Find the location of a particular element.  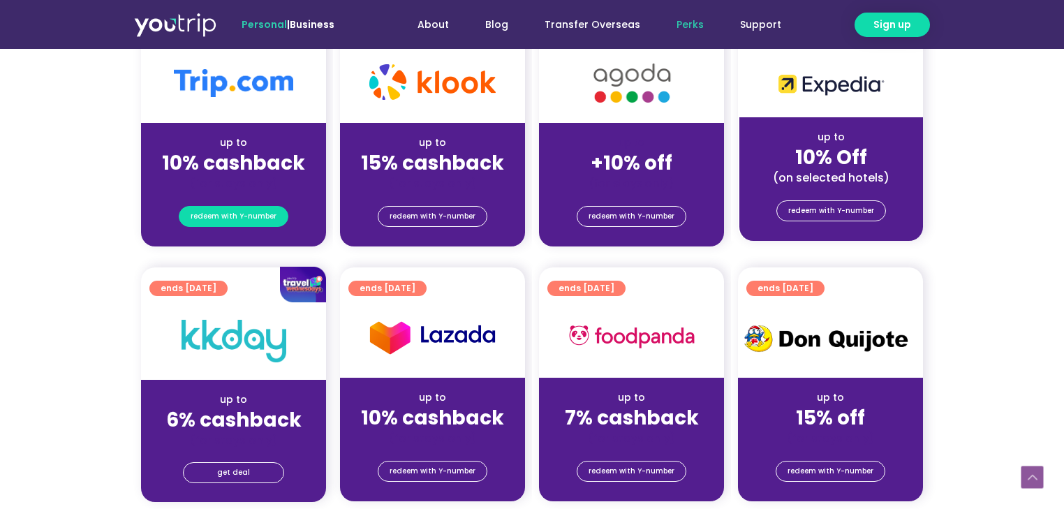

a: Perks is located at coordinates (690, 24).